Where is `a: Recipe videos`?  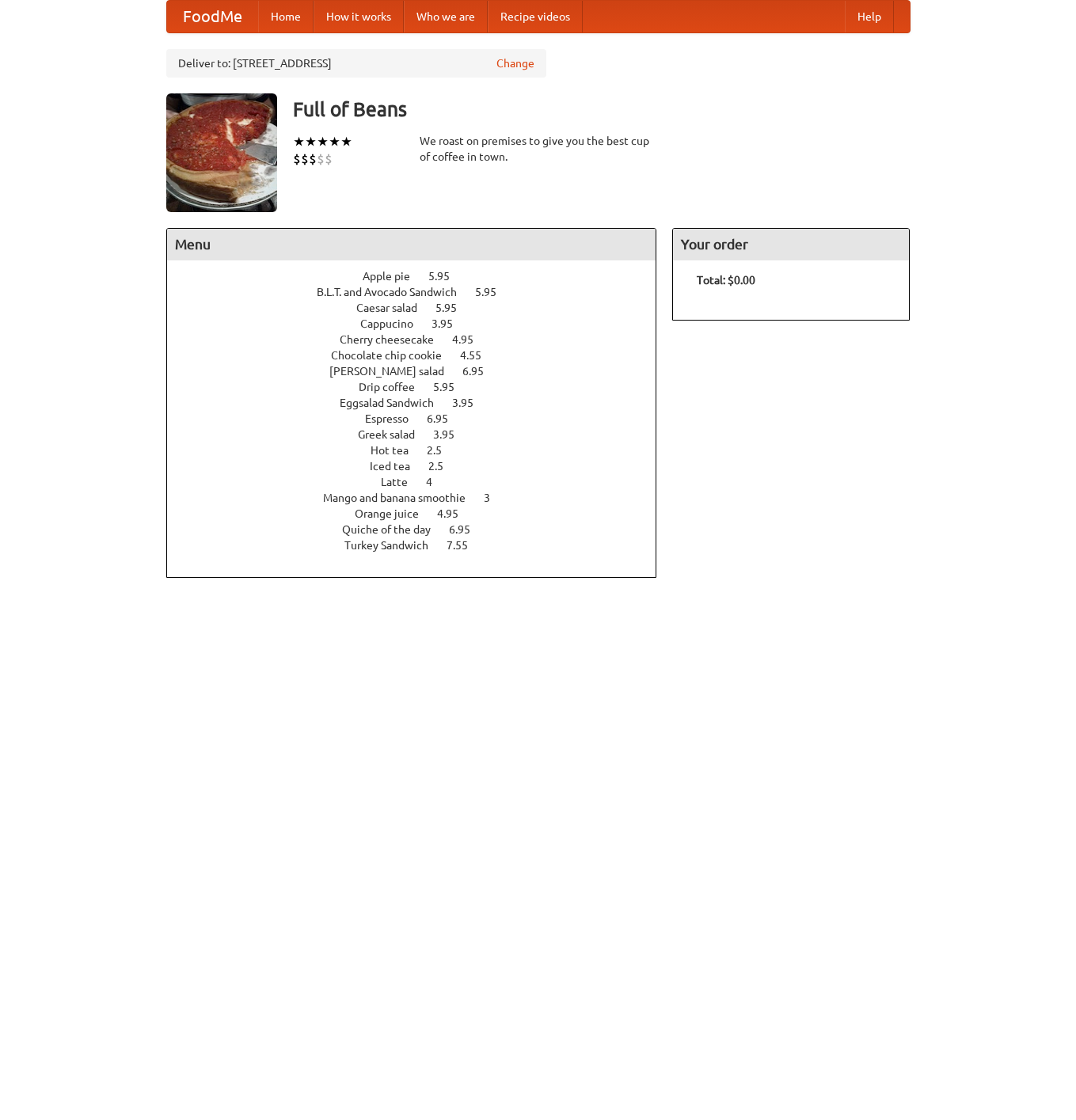 a: Recipe videos is located at coordinates (536, 17).